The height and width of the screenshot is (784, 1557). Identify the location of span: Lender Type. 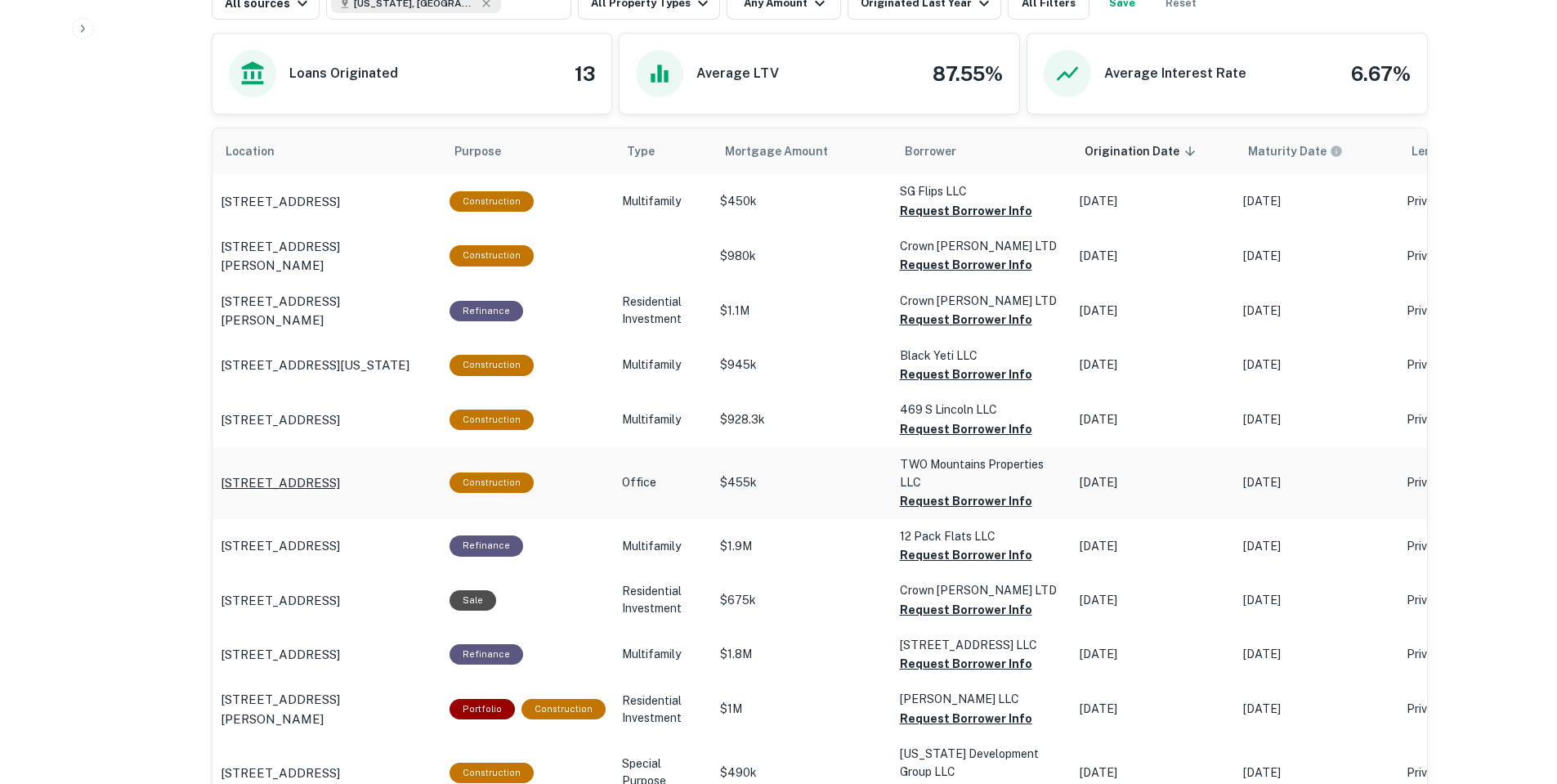
(1446, 151).